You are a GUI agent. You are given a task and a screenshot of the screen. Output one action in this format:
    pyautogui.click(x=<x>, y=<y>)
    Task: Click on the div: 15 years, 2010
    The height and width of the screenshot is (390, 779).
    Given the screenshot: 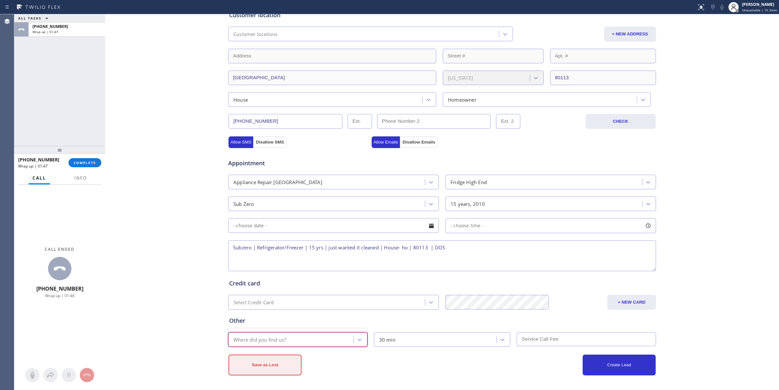 What is the action you would take?
    pyautogui.click(x=468, y=203)
    